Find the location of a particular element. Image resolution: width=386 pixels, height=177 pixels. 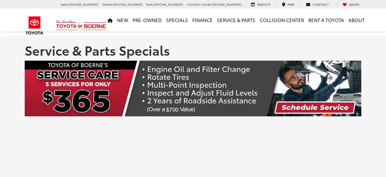

span: Collision Center is located at coordinates (199, 4).